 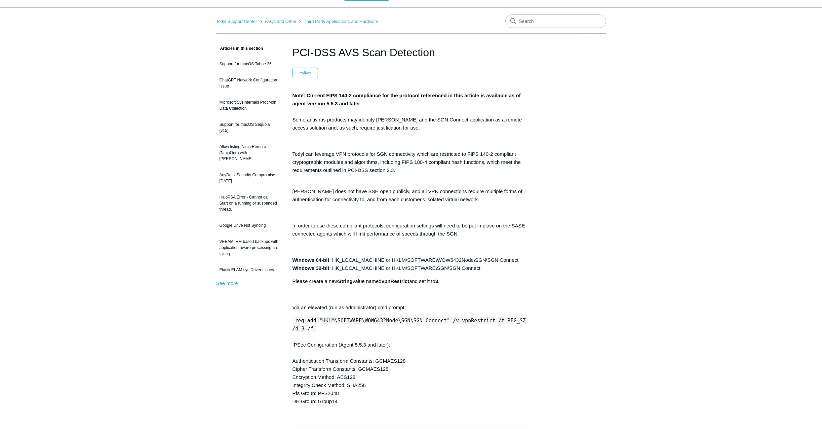 What do you see at coordinates (249, 105) in the screenshot?
I see `a: Microsoft SysInternals ProcMon Data Collection` at bounding box center [249, 105].